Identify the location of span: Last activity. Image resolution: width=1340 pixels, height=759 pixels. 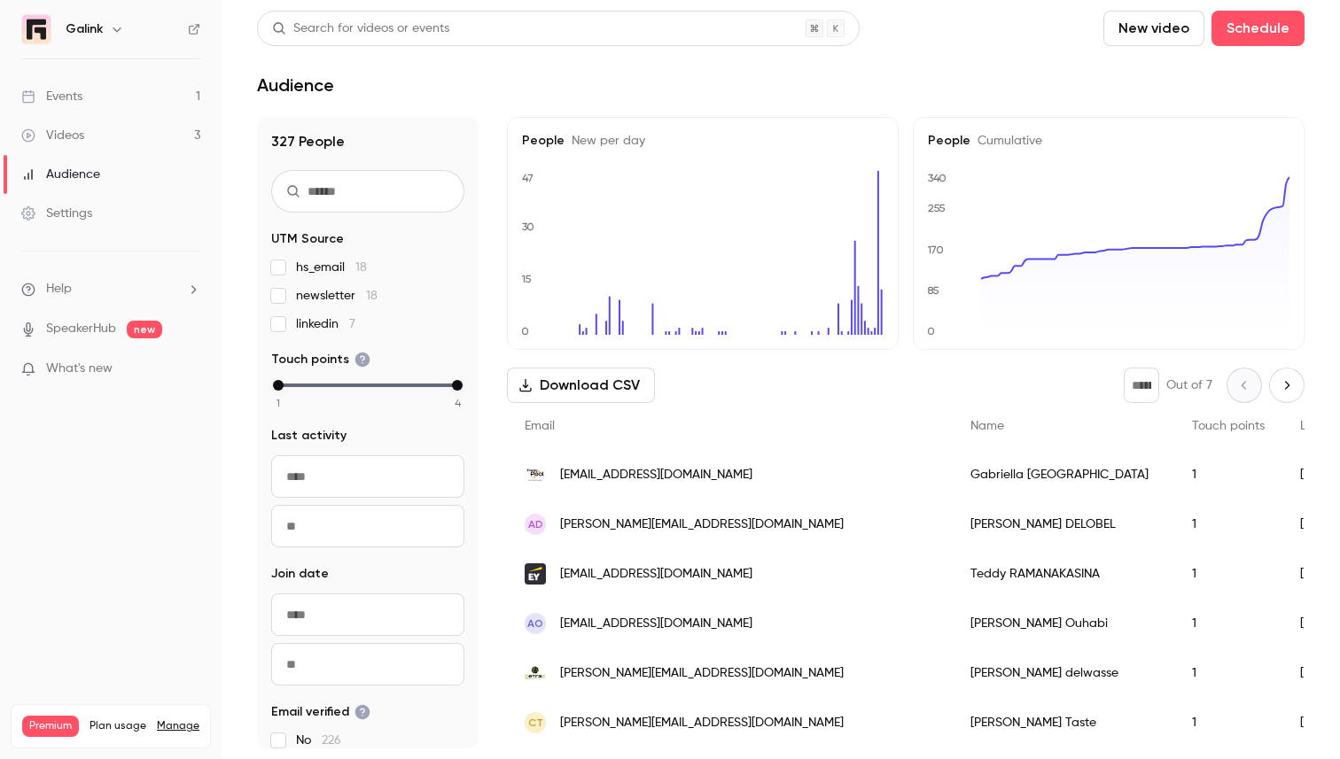
(308, 436).